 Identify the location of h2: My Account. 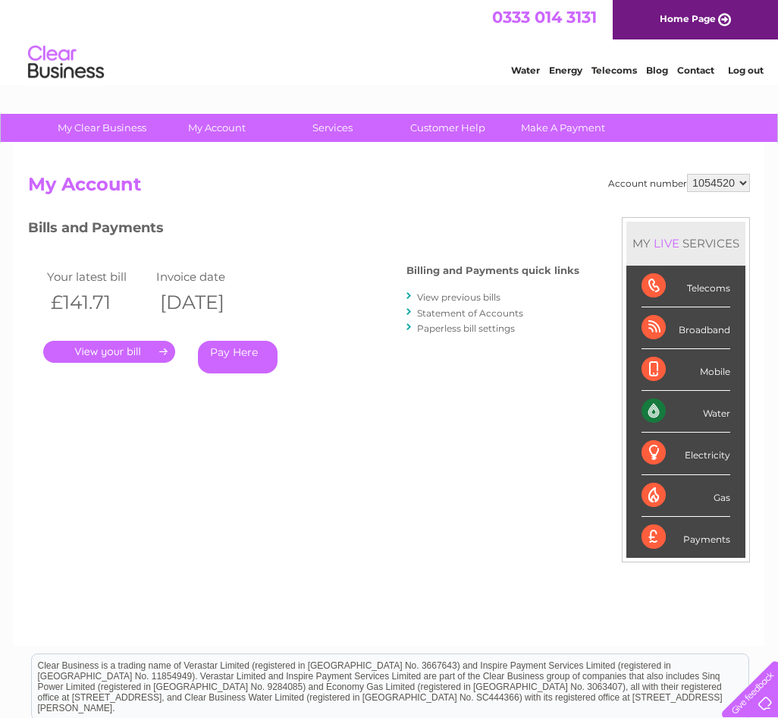
(389, 188).